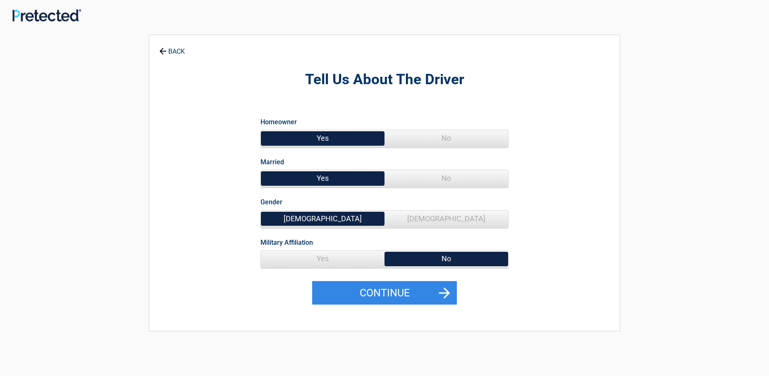 The height and width of the screenshot is (376, 769). Describe the element at coordinates (172, 48) in the screenshot. I see `a: BACK` at that location.